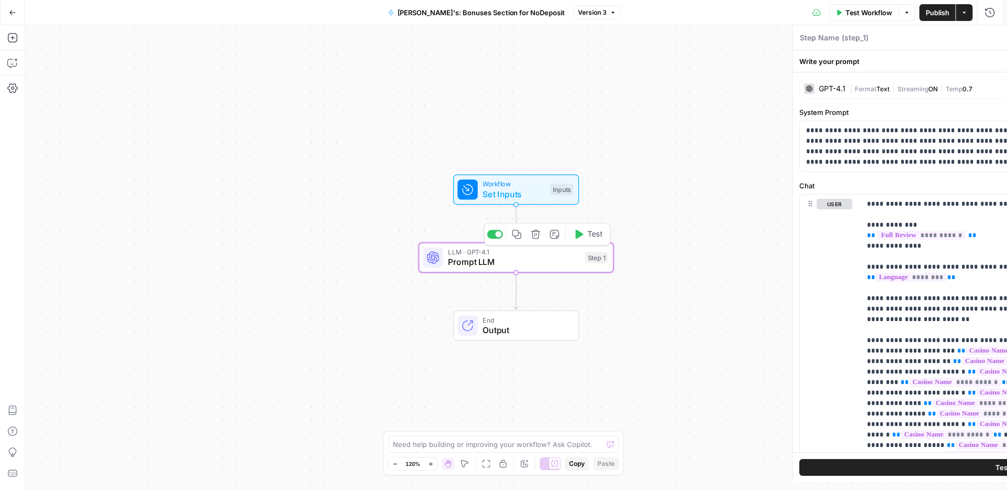  I want to click on span: Prompt LLM, so click(514, 262).